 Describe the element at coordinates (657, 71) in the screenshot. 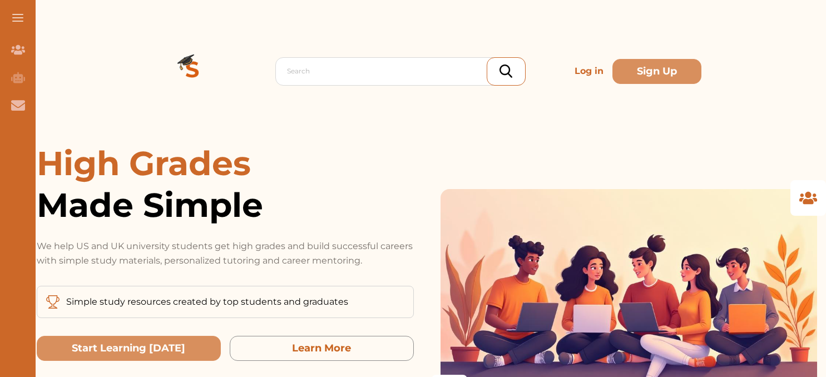

I see `button: Sign Up` at that location.